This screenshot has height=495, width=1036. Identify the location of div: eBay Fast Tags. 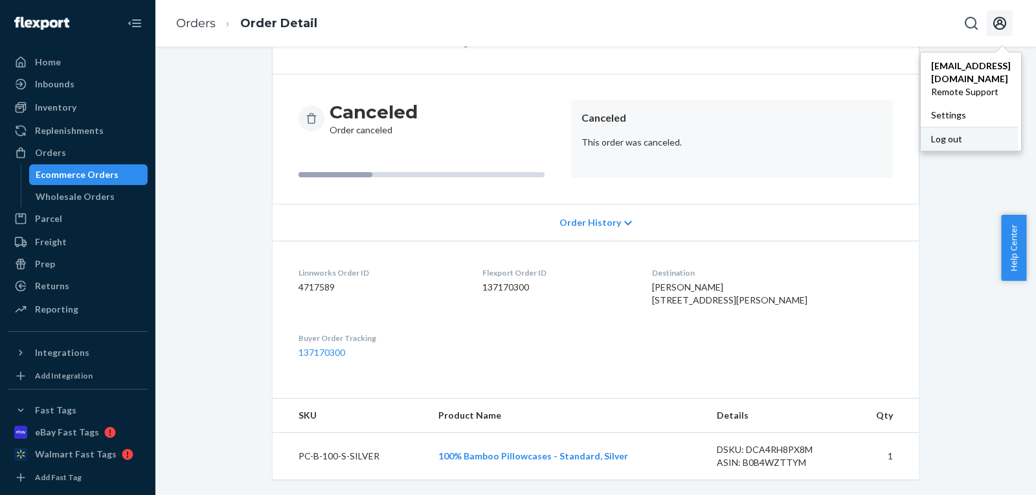
(67, 433).